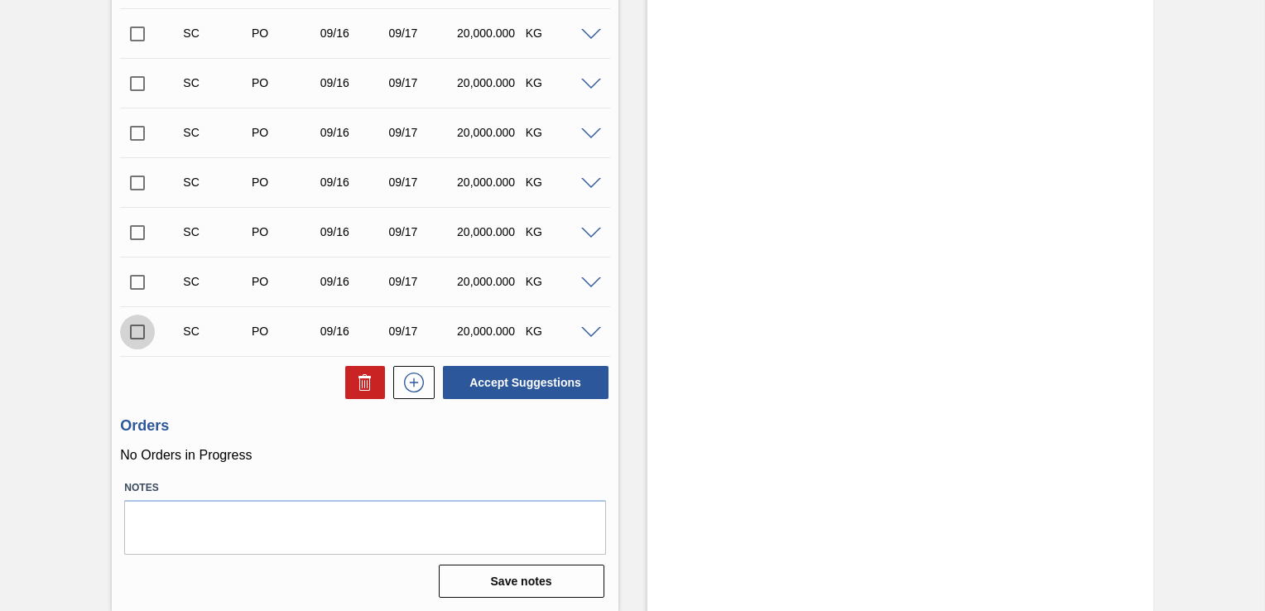 The width and height of the screenshot is (1265, 611). Describe the element at coordinates (361, 383) in the screenshot. I see `div: Delete Suggestions` at that location.